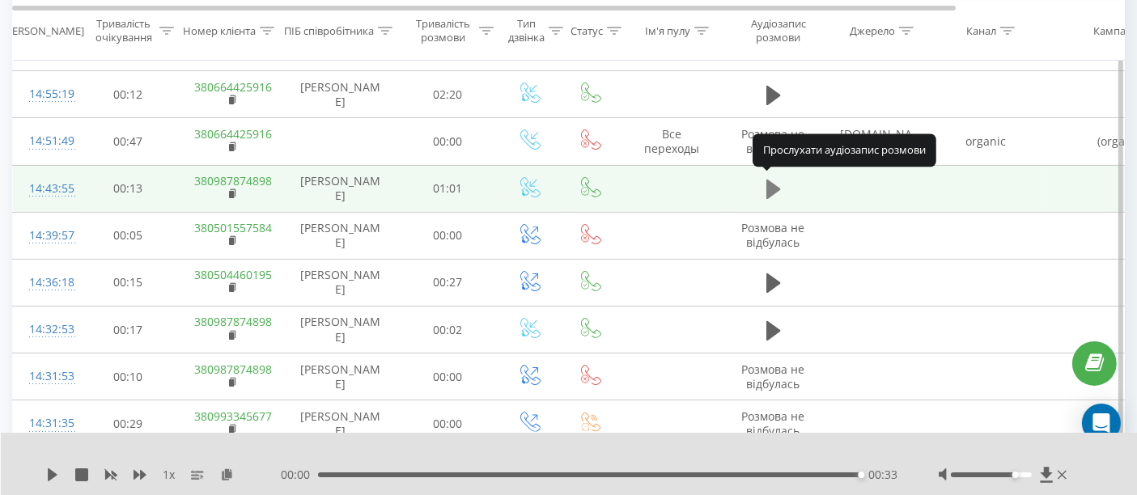 This screenshot has height=495, width=1137. Describe the element at coordinates (45, 141) in the screenshot. I see `div: 14:51:49` at that location.